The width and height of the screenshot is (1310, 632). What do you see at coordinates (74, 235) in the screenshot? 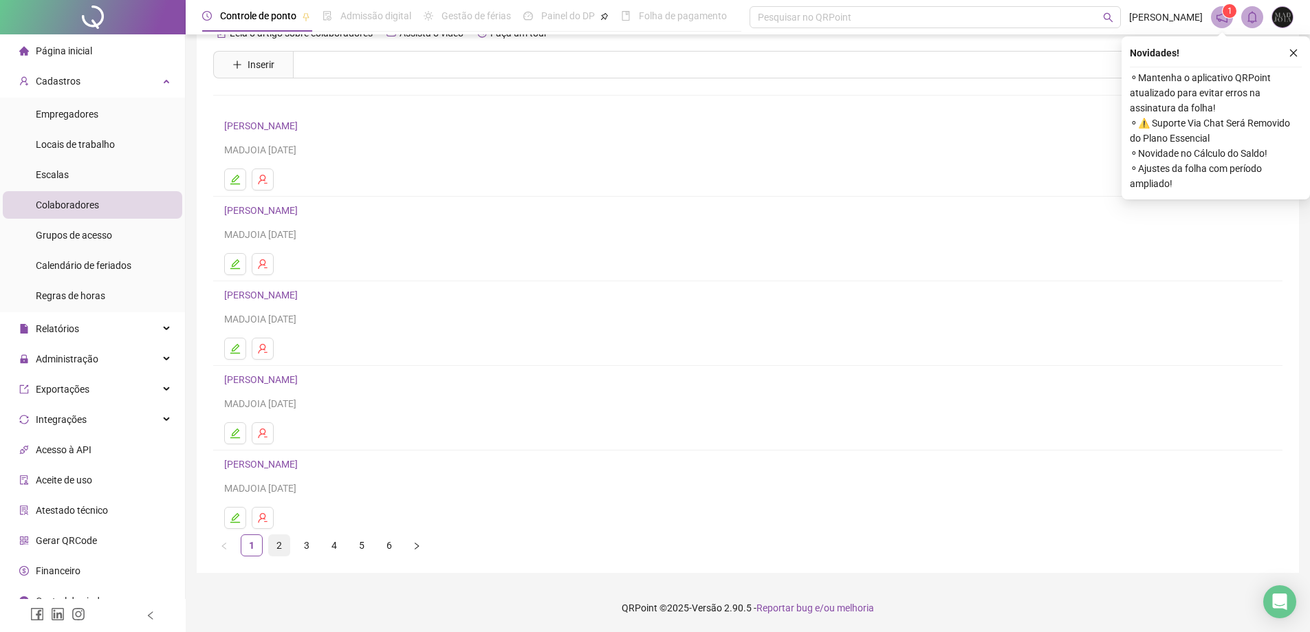
I see `span: Grupos de acesso` at bounding box center [74, 235].